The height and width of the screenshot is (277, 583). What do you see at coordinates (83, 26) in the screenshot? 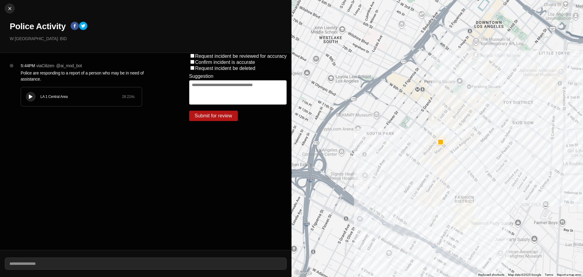
I see `button: twitter` at bounding box center [83, 26].